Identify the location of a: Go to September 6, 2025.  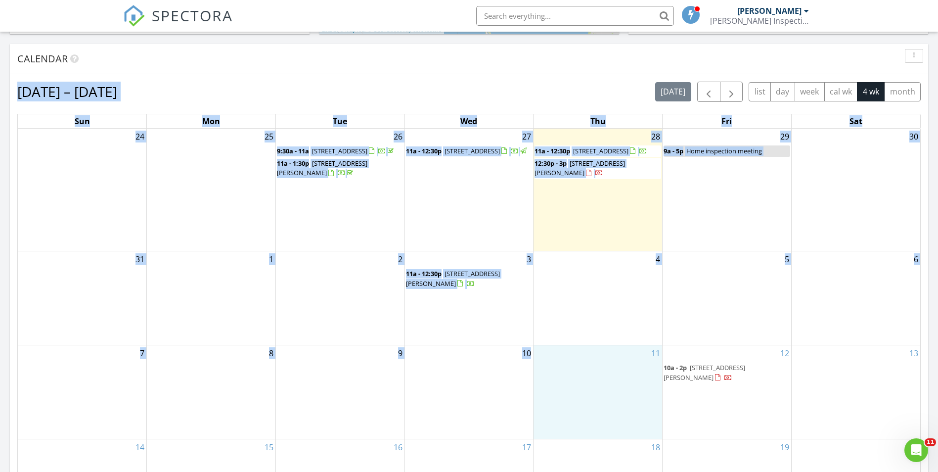
(916, 259).